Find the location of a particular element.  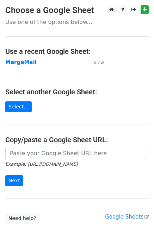

p: Use one of the options below... is located at coordinates (77, 22).